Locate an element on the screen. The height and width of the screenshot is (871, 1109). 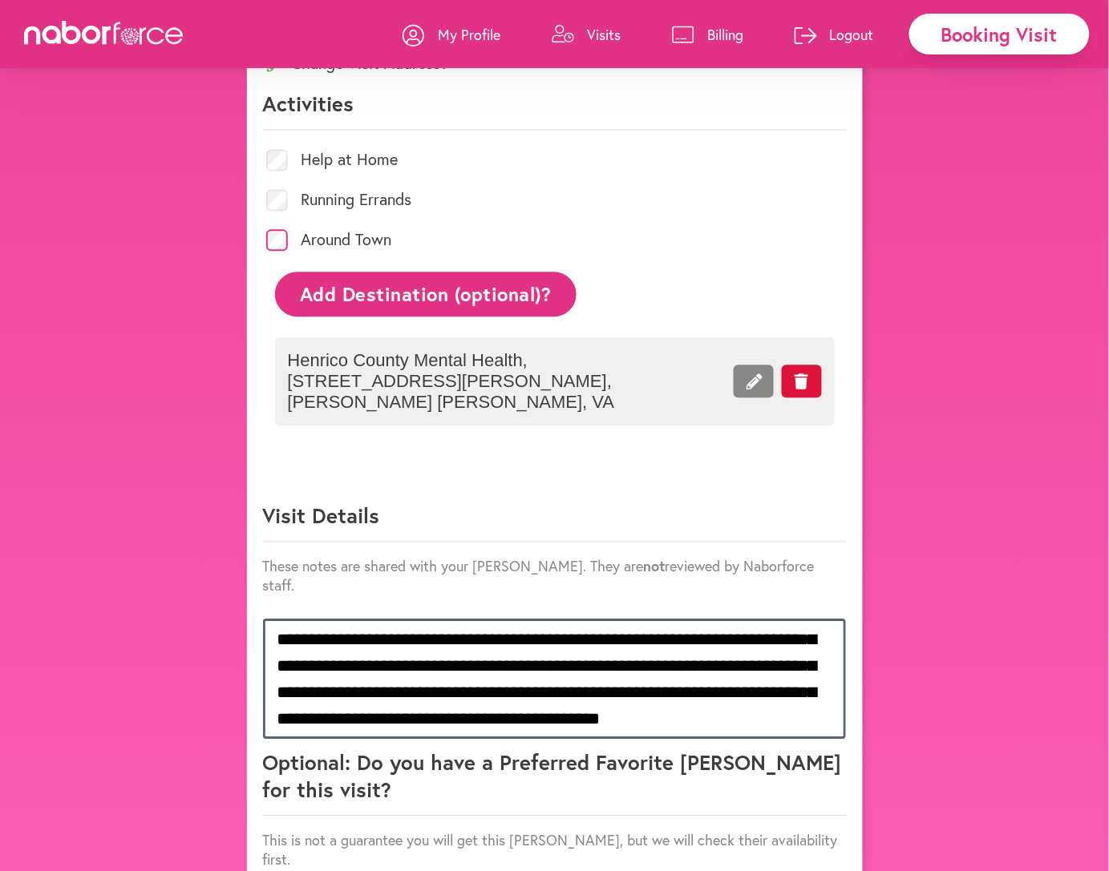
a: My Profile is located at coordinates (451, 34).